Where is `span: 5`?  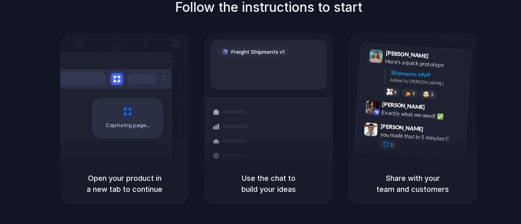
span: 5 is located at coordinates (413, 93).